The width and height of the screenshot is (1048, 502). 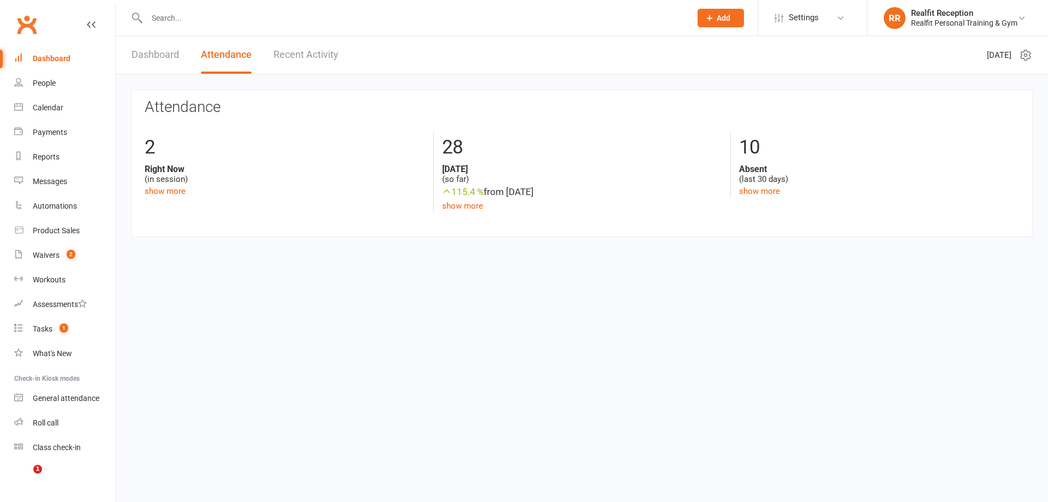 I want to click on a: Calendar, so click(x=64, y=108).